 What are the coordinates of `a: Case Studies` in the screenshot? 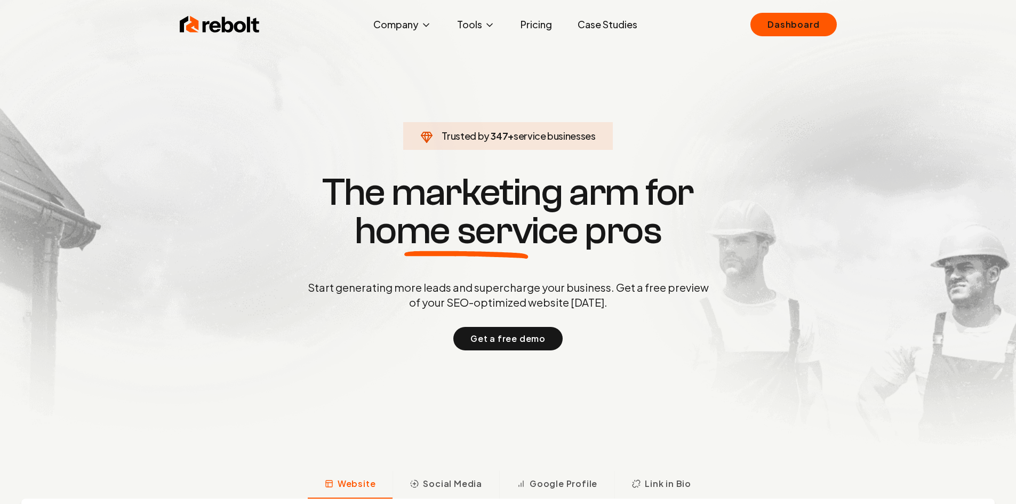 It's located at (608, 25).